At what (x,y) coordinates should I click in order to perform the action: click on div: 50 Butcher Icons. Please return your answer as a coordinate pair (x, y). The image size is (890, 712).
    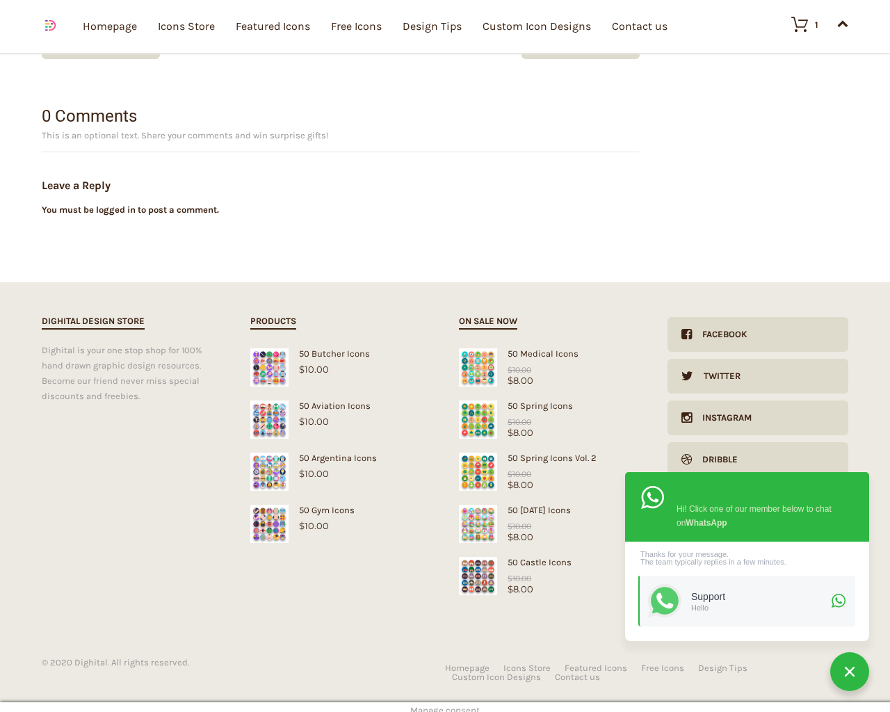
    Looking at the image, I should click on (341, 353).